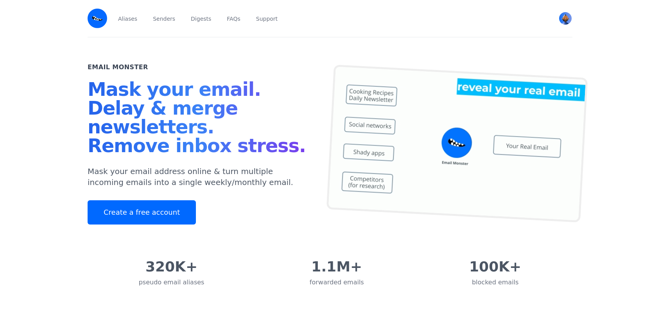  I want to click on button: User menu, so click(565, 18).